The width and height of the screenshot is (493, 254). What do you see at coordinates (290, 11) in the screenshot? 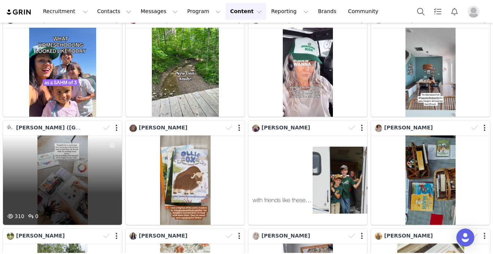
I see `button: Reporting` at bounding box center [290, 11].